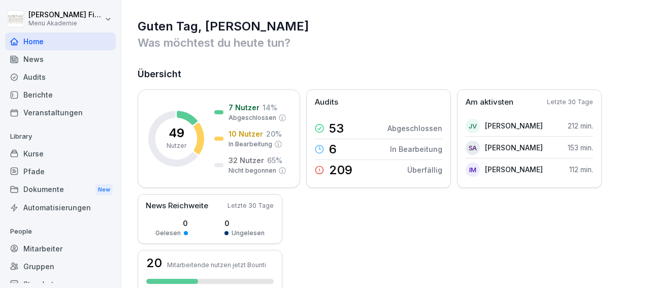 This screenshot has width=650, height=288. What do you see at coordinates (336, 128) in the screenshot?
I see `p: 53` at bounding box center [336, 128].